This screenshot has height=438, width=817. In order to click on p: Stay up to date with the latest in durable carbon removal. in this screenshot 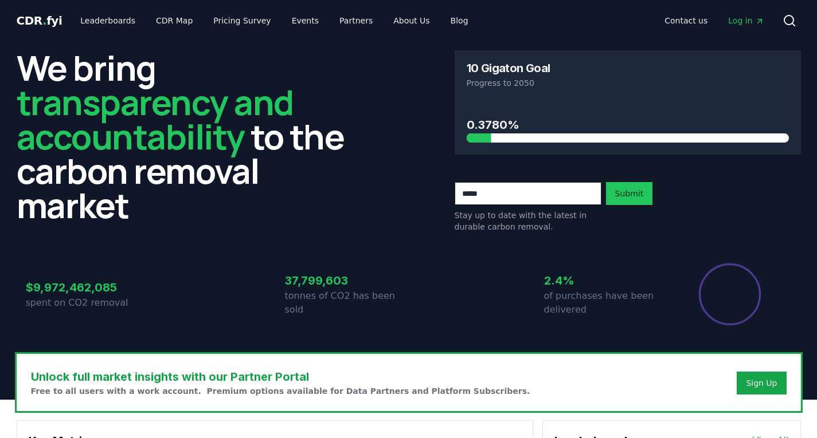, I will do `click(528, 221)`.